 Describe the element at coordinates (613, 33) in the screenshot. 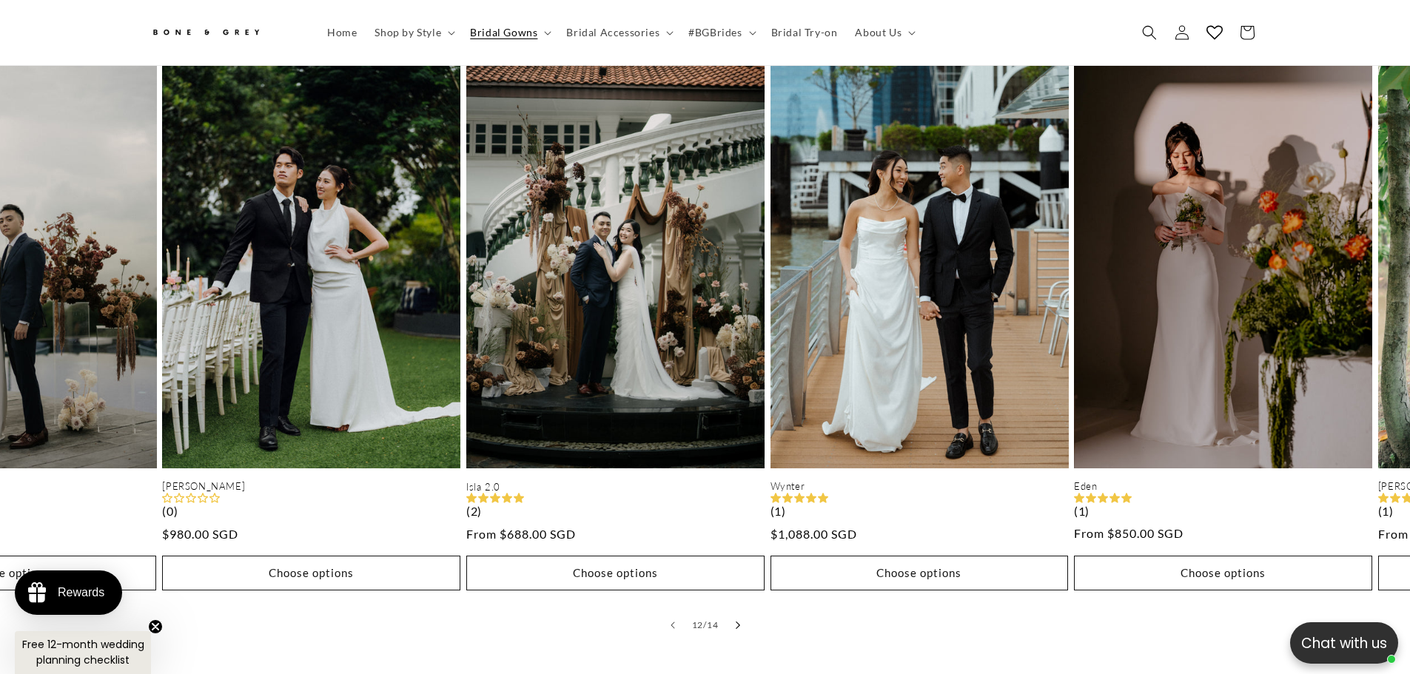

I see `span: Bridal Accessories` at that location.